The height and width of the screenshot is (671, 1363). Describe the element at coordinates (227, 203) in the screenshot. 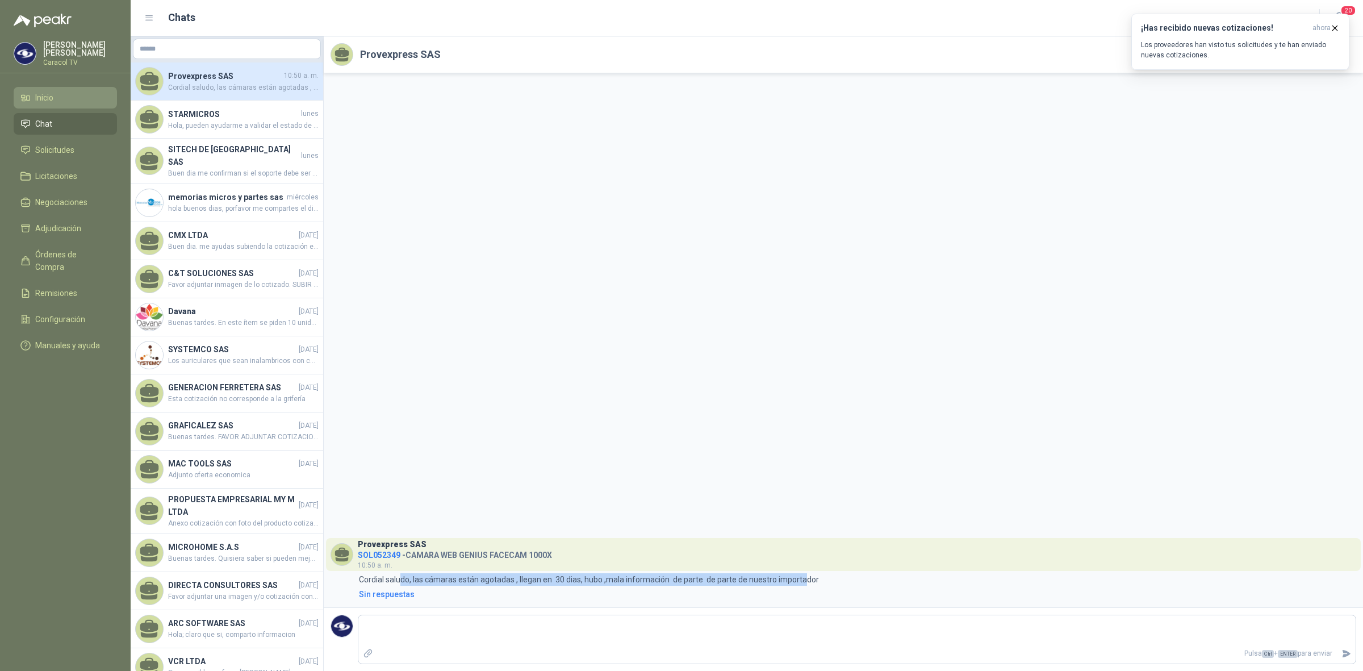

I see `a: Company Logomemorias micros y partes sasmiércoleshola buenos dias, porfavor me compartes el diseñ...` at that location.